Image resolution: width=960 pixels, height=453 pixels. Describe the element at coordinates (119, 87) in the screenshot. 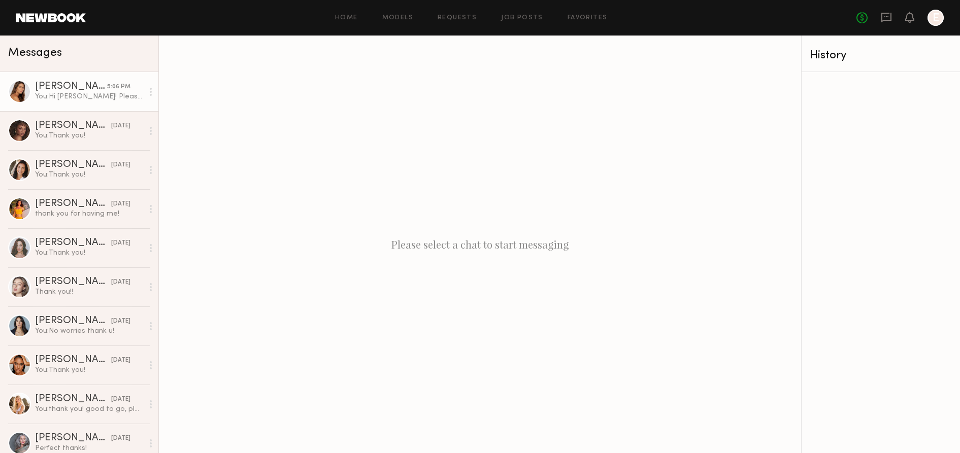

I see `div: 5:06 PM` at that location.